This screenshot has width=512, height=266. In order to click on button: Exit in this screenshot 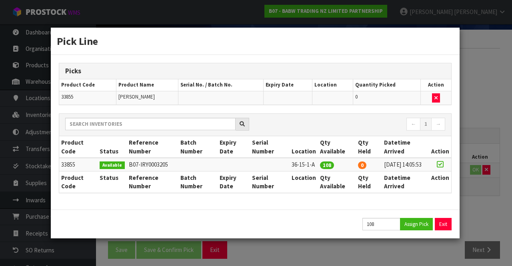, I will do `click(444, 224)`.